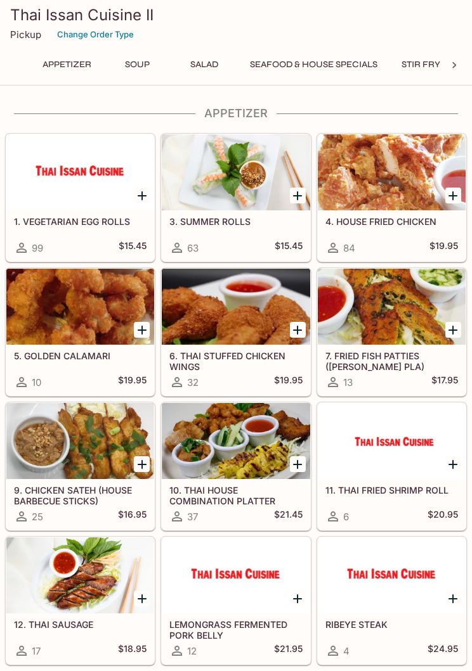 The width and height of the screenshot is (472, 671). I want to click on h5: $21.95, so click(288, 651).